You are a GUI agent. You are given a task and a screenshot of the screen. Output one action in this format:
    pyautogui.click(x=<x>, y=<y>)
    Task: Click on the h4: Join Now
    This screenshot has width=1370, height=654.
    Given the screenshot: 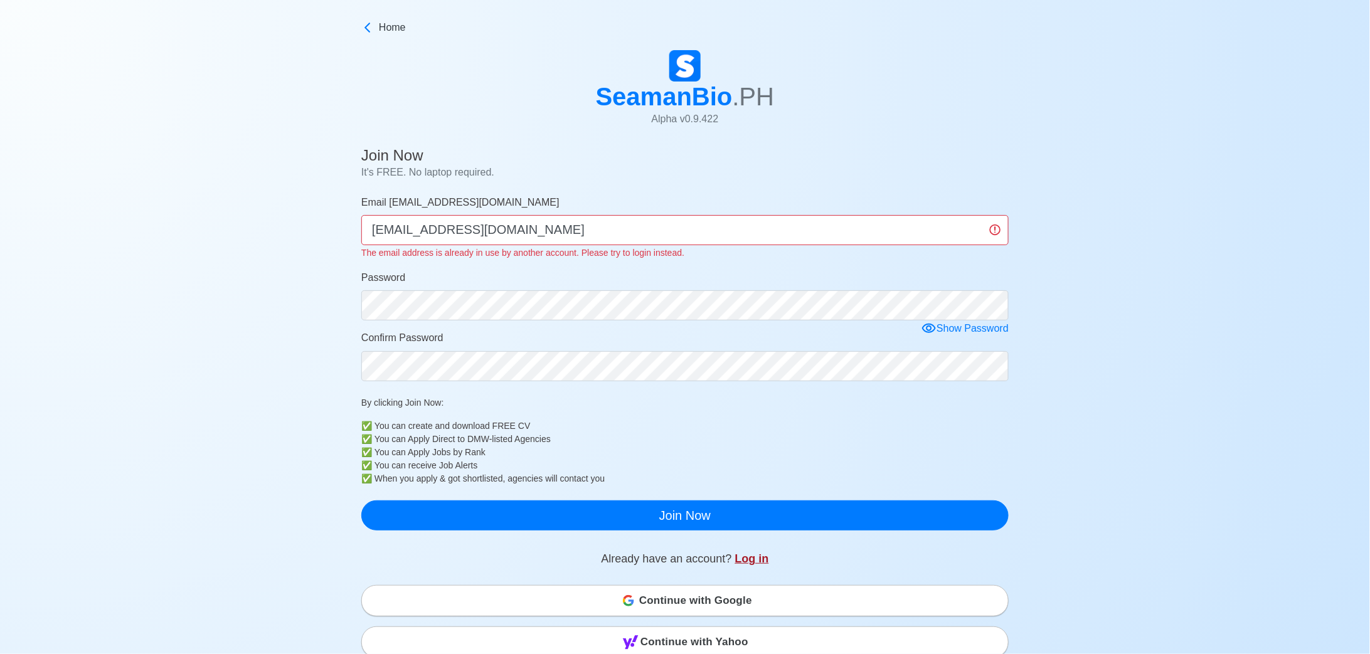 What is the action you would take?
    pyautogui.click(x=685, y=156)
    